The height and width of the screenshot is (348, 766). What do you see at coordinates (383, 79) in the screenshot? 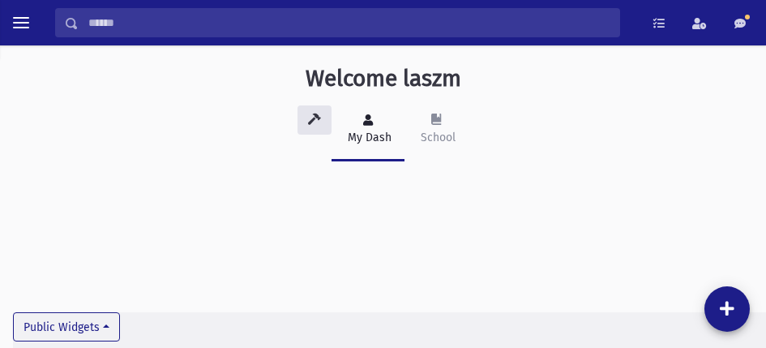
I see `h3: Welcome laszm` at bounding box center [383, 79].